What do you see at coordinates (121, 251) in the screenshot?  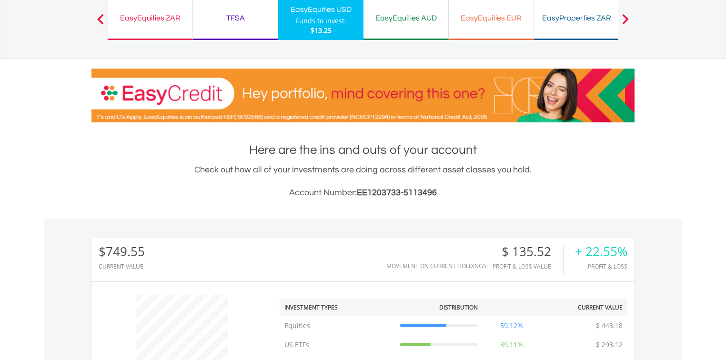 I see `div: $749.55` at bounding box center [121, 251].